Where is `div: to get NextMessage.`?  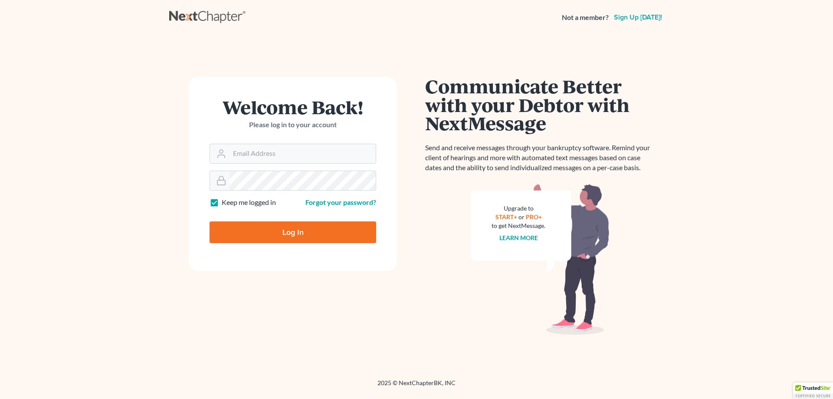 div: to get NextMessage. is located at coordinates (518, 226).